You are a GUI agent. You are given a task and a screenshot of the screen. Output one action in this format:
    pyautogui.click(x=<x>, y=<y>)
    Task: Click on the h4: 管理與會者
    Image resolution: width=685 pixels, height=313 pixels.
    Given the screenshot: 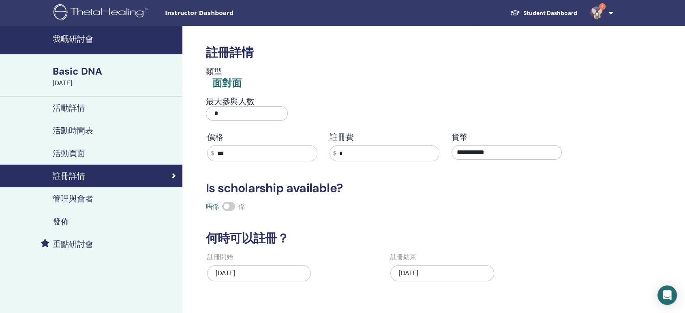 What is the action you would take?
    pyautogui.click(x=73, y=198)
    